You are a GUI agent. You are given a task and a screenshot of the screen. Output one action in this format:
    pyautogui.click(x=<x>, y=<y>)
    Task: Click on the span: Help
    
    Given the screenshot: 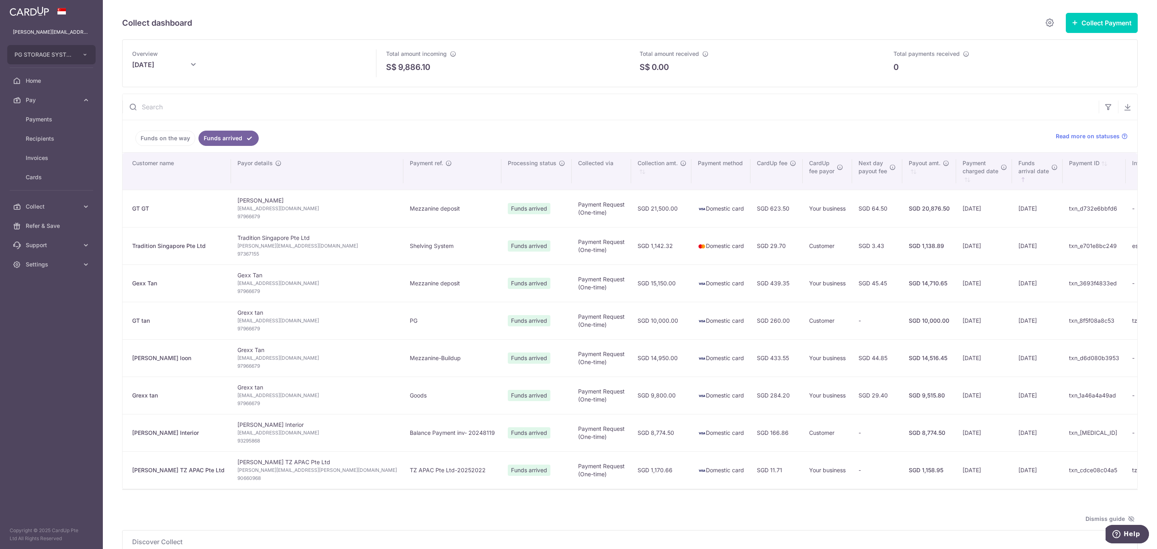 What is the action you would take?
    pyautogui.click(x=26, y=9)
    